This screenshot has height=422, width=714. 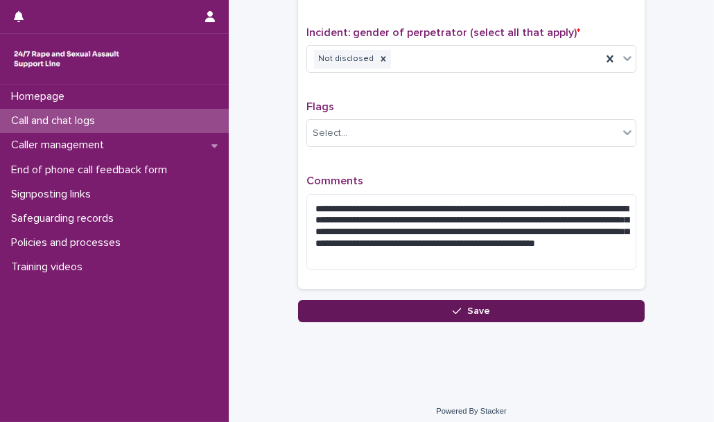 I want to click on span: Flags, so click(x=320, y=107).